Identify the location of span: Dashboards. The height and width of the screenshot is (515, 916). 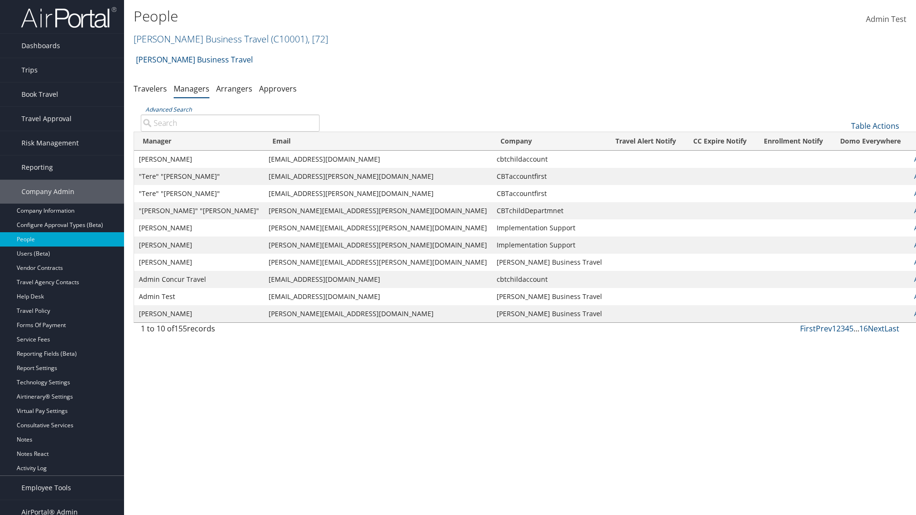
(41, 46).